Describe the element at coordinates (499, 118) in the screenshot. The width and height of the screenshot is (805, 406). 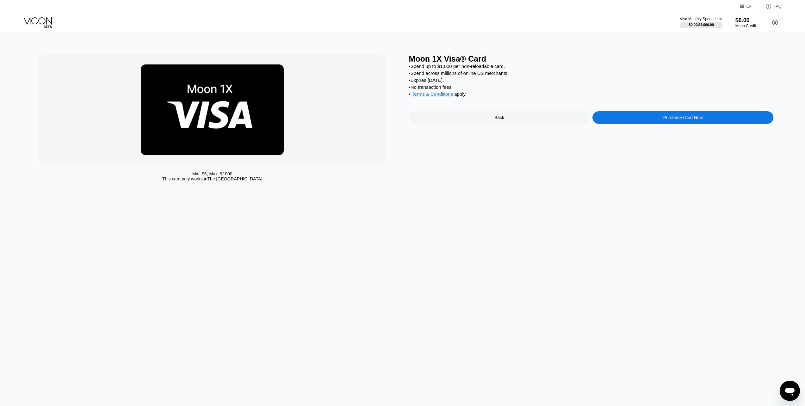
I see `div: Back` at that location.